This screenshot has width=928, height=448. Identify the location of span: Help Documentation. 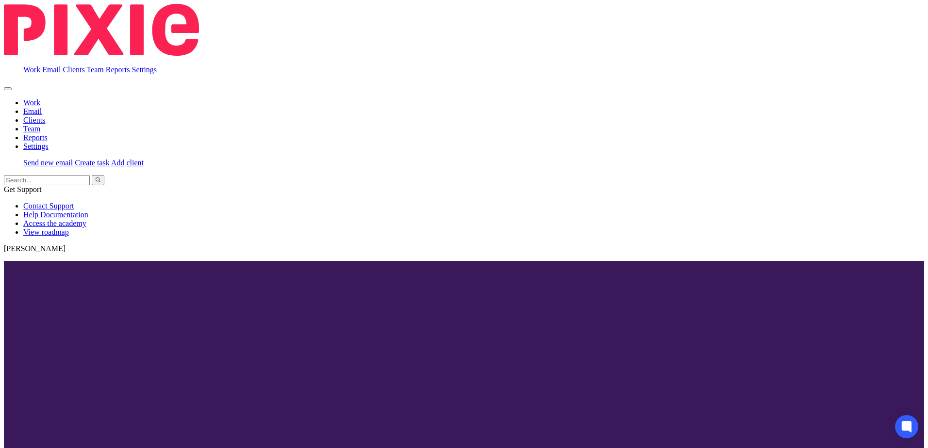
(56, 215).